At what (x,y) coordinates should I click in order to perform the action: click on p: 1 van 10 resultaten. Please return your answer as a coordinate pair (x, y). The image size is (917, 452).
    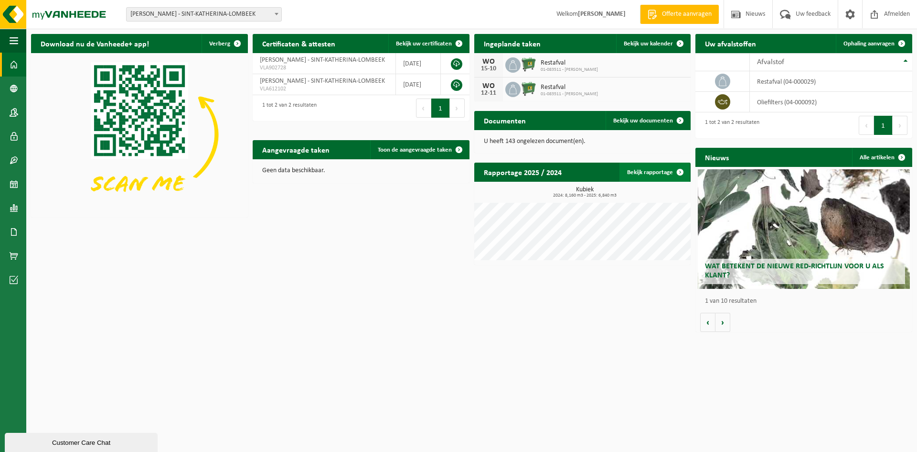
    Looking at the image, I should click on (807, 301).